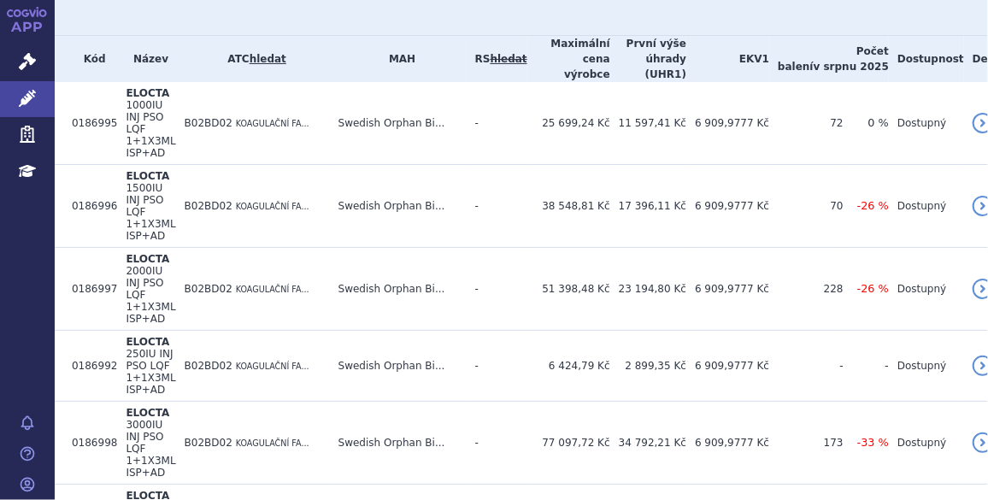  Describe the element at coordinates (873, 442) in the screenshot. I see `span: -33 %` at that location.